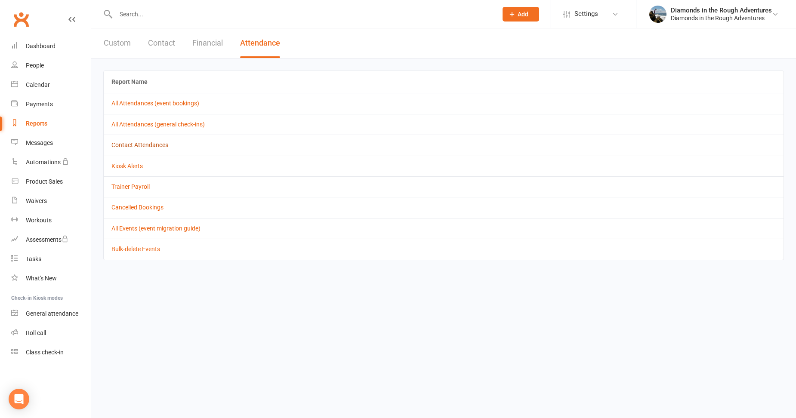  What do you see at coordinates (523, 14) in the screenshot?
I see `span: Add` at bounding box center [523, 14].